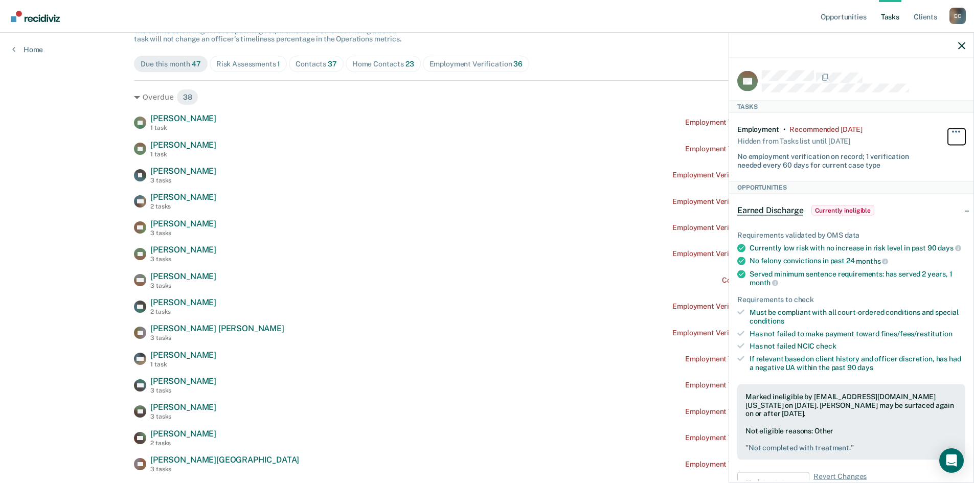 This screenshot has width=974, height=483. What do you see at coordinates (767, 320) in the screenshot?
I see `span: conditions` at bounding box center [767, 320].